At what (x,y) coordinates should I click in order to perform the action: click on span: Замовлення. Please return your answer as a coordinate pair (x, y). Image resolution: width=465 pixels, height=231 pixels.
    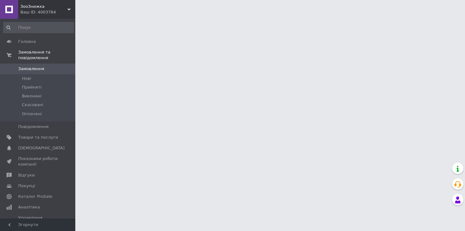
    Looking at the image, I should click on (31, 69).